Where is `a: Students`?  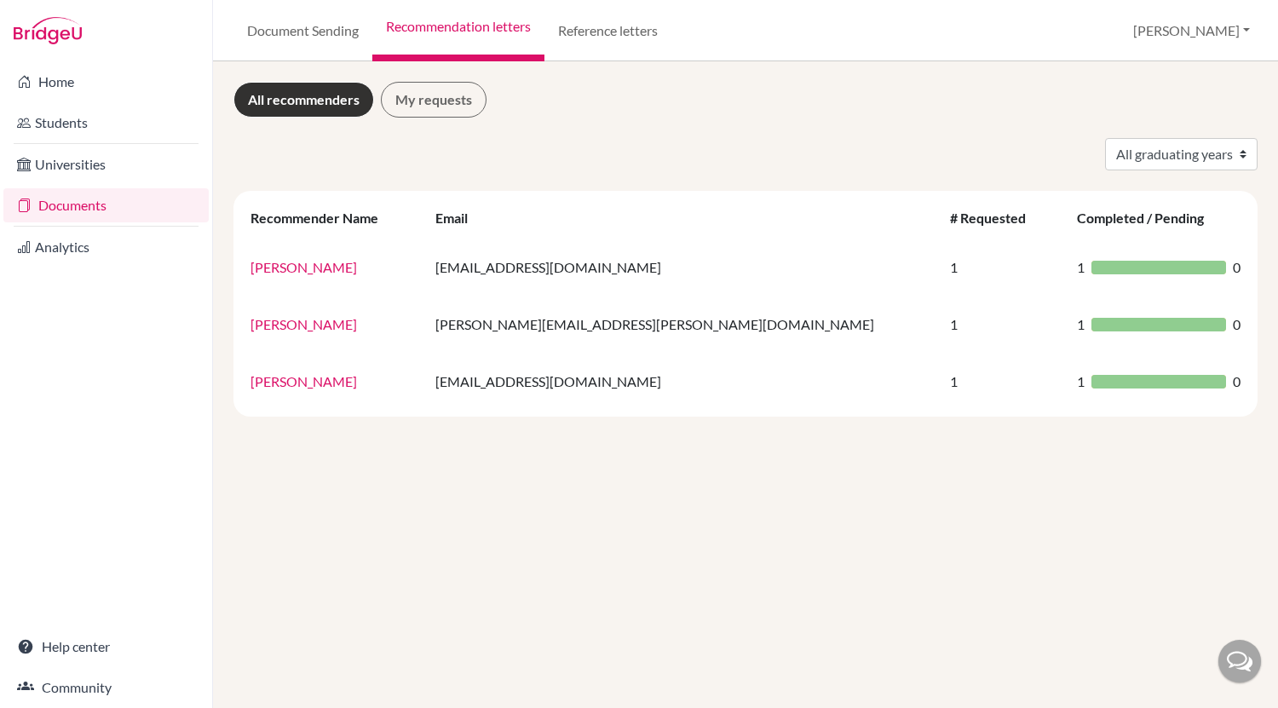 a: Students is located at coordinates (106, 123).